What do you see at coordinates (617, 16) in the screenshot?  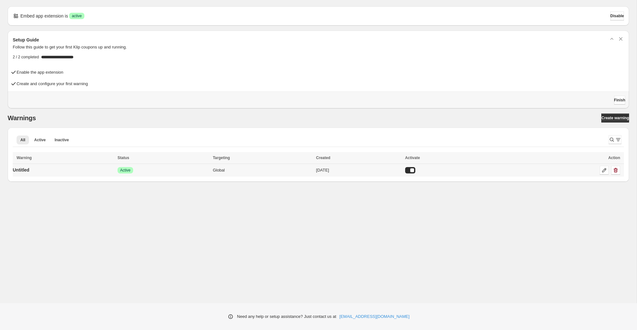 I see `button: Disable` at bounding box center [617, 16].